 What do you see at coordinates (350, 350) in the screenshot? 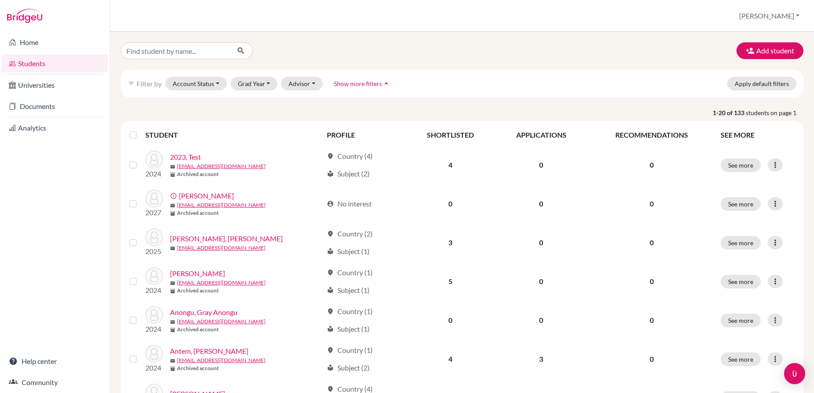
I see `div: Country (1)` at bounding box center [350, 350].